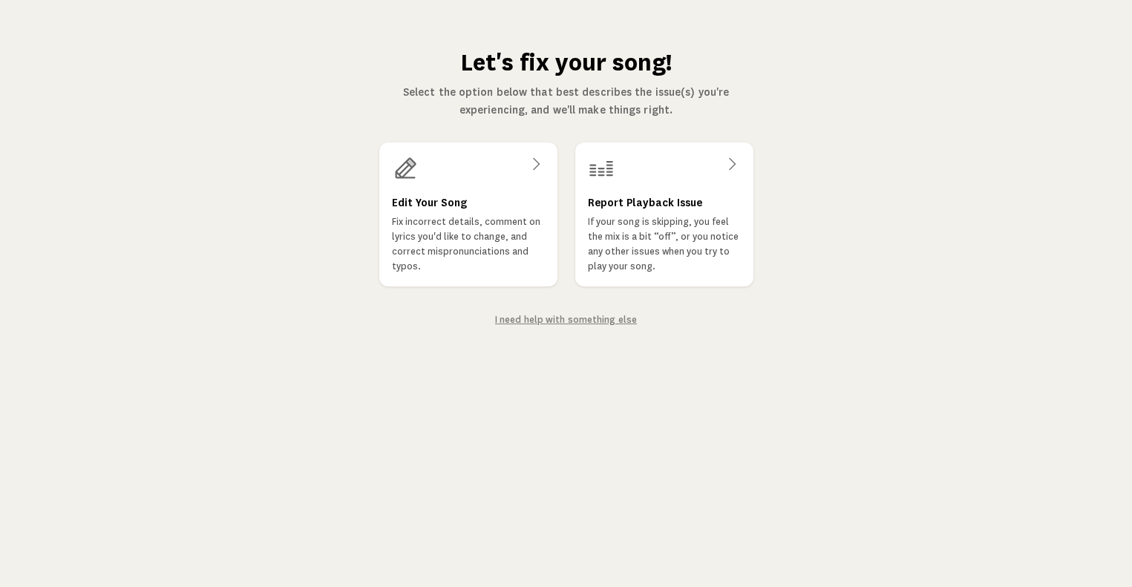  What do you see at coordinates (645, 203) in the screenshot?
I see `h3: Report Playback Issue` at bounding box center [645, 203].